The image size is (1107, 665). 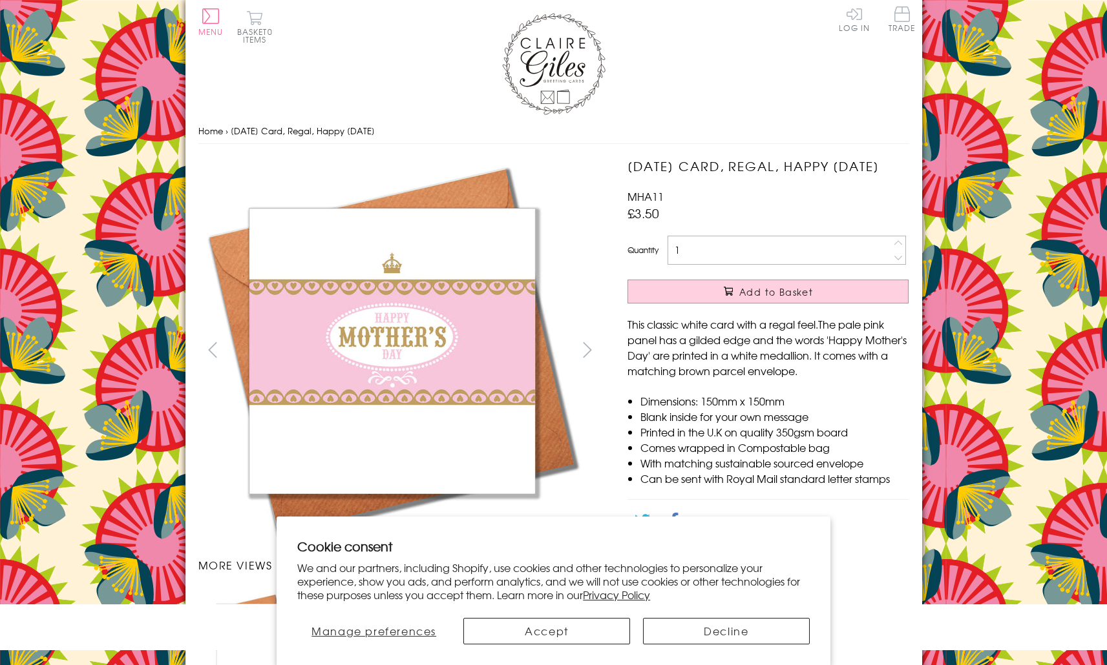 What do you see at coordinates (213, 349) in the screenshot?
I see `button: prev` at bounding box center [213, 349].